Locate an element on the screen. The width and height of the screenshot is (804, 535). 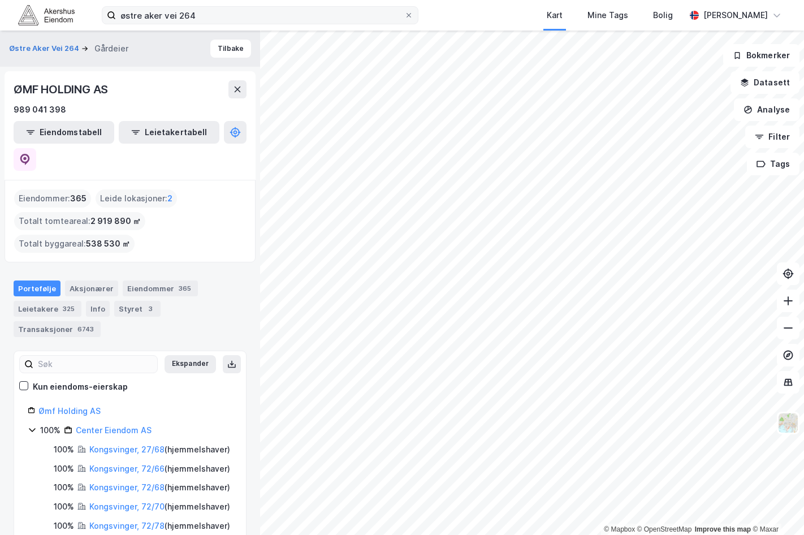
a: Mapbox is located at coordinates (619, 529).